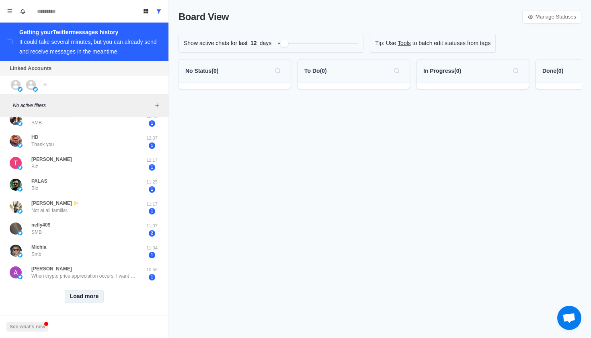  I want to click on p: No Status ( 0 ), so click(202, 71).